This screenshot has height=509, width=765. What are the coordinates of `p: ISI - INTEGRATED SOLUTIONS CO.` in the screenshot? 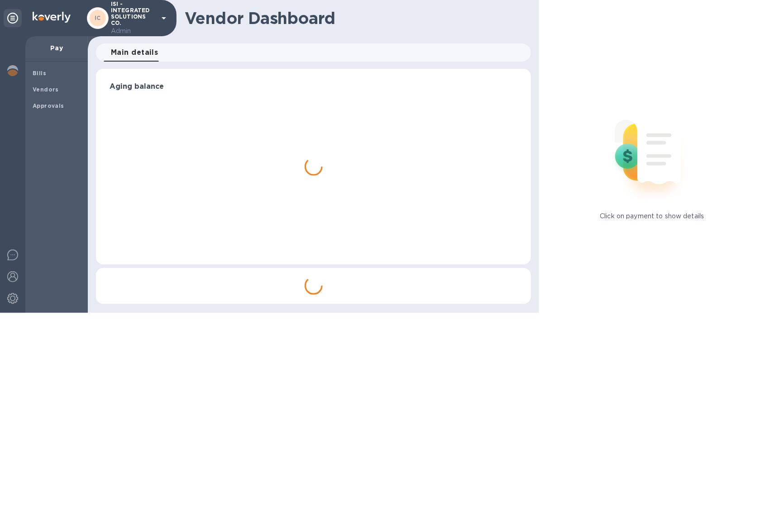 It's located at (133, 18).